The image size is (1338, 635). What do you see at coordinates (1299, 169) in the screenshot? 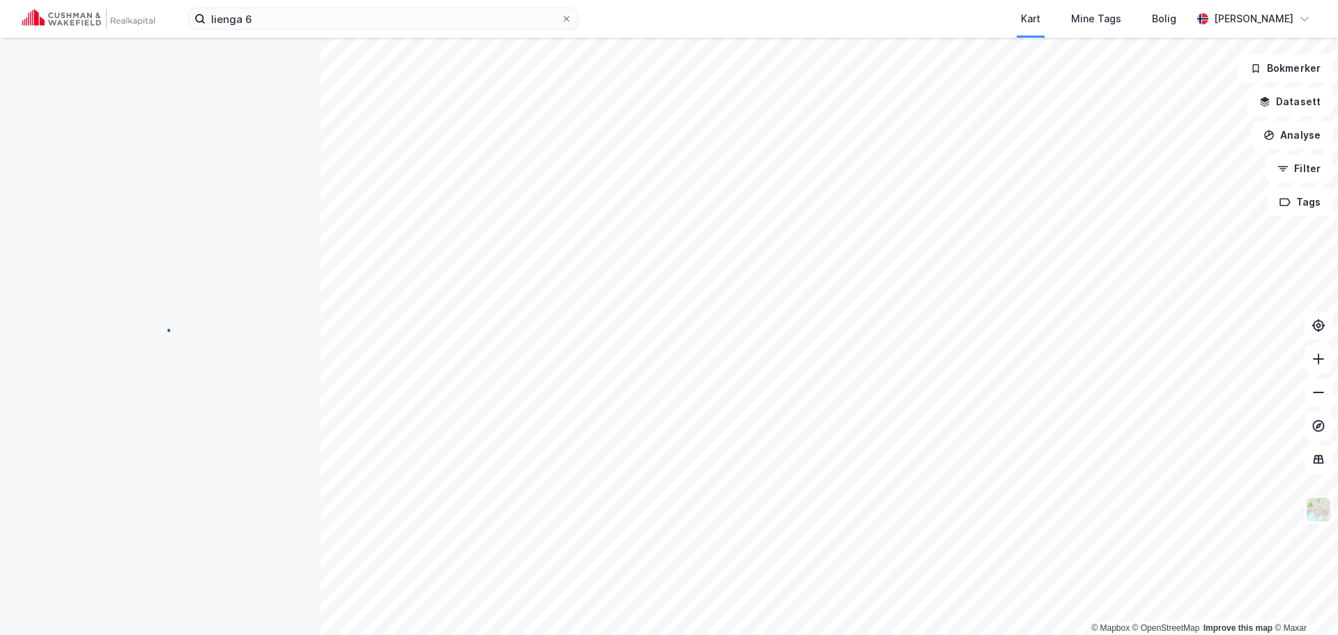
I see `button: Filter` at bounding box center [1299, 169].